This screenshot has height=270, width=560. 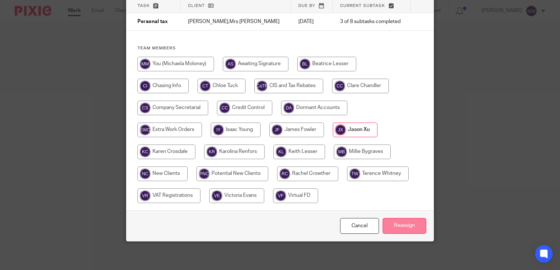 What do you see at coordinates (152, 22) in the screenshot?
I see `span: Personal tax` at bounding box center [152, 22].